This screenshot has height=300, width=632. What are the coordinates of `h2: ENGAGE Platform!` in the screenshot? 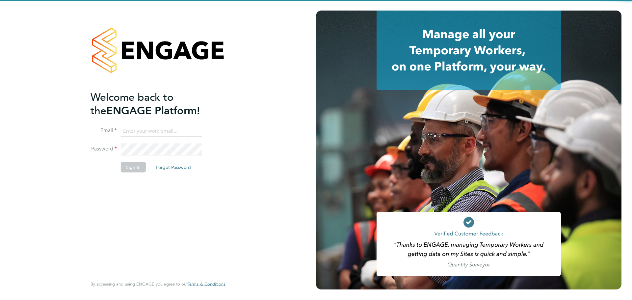 It's located at (155, 104).